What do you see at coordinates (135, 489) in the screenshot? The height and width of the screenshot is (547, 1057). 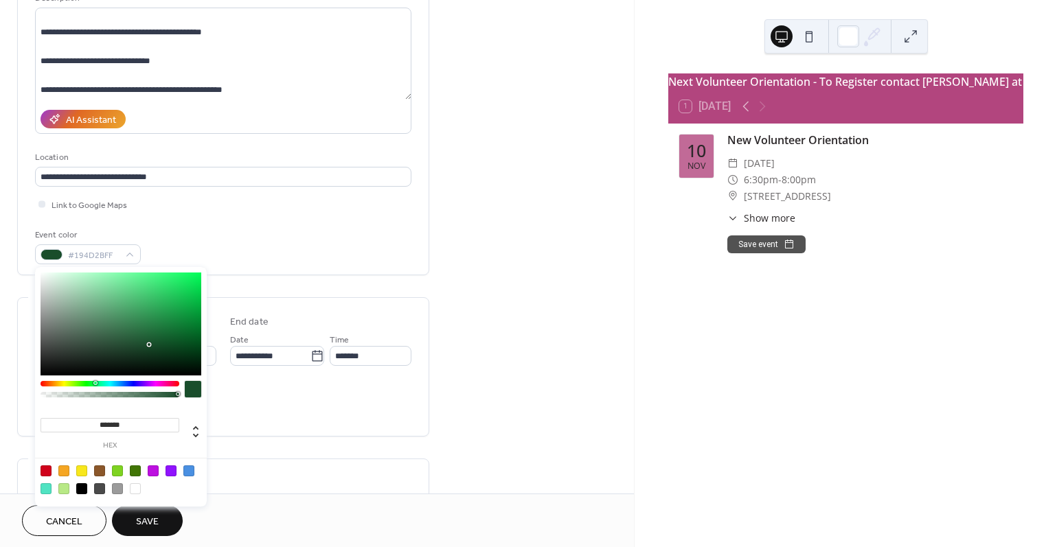 I see `div: #FFFFFF` at bounding box center [135, 489].